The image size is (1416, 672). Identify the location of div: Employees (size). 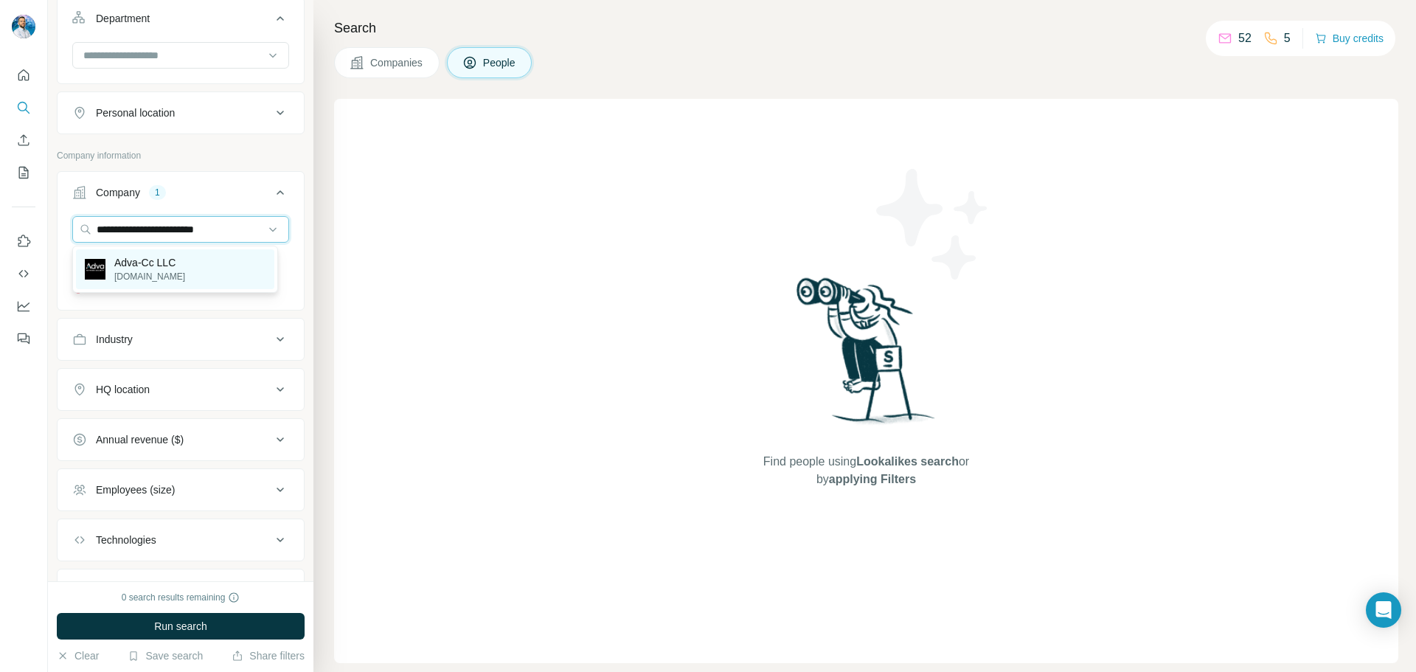
(135, 490).